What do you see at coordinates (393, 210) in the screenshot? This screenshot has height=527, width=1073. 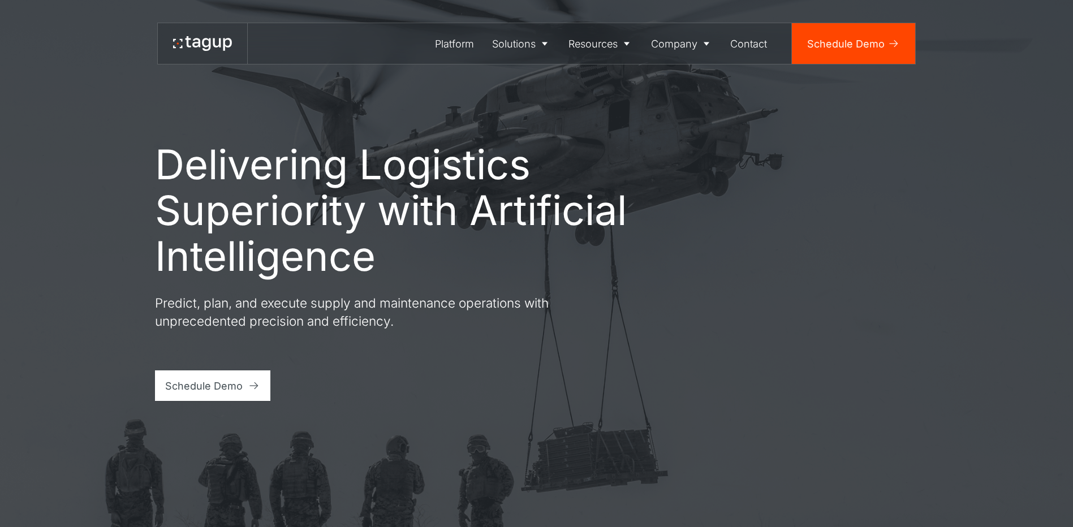 I see `h1: Delivering Logistics Superiority with Artificial Intelligence` at bounding box center [393, 210].